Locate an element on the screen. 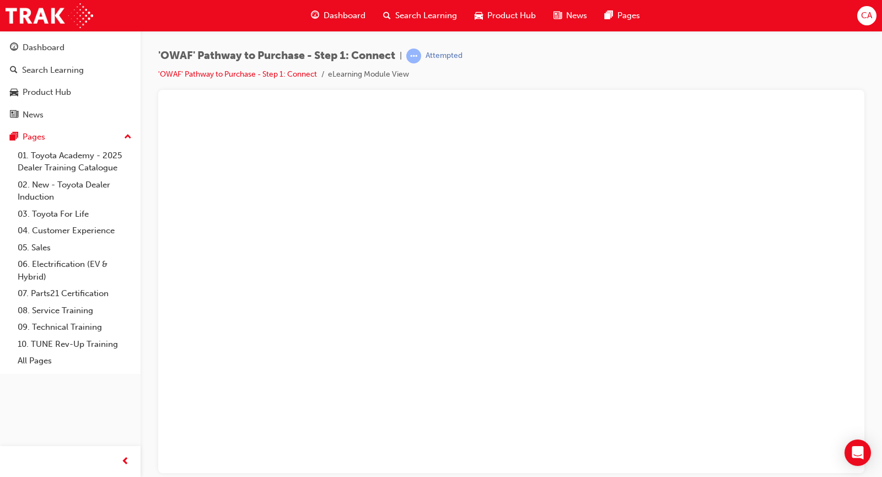  div: News is located at coordinates (33, 115).